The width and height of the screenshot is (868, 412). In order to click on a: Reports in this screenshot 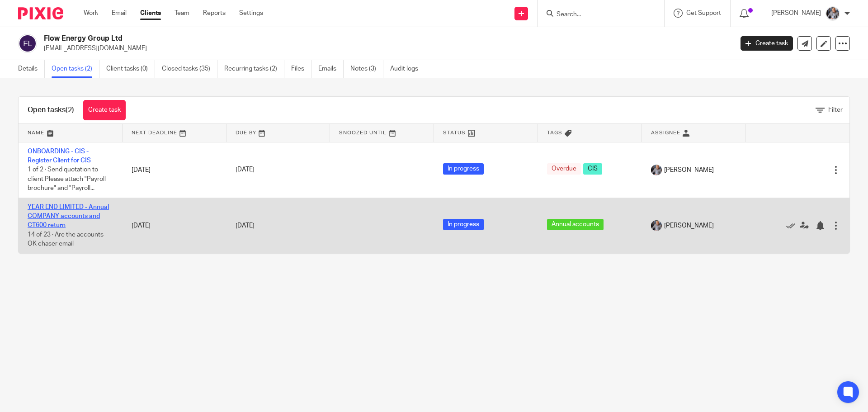, I will do `click(214, 13)`.